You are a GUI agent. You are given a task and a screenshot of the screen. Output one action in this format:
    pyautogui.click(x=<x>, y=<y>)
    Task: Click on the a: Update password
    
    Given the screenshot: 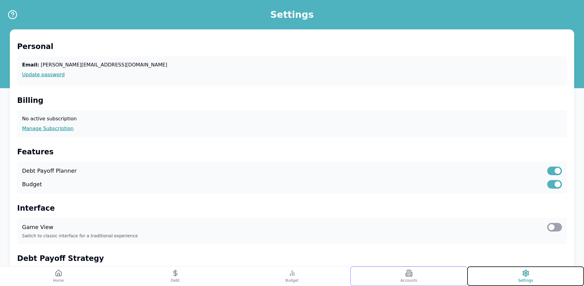 What is the action you would take?
    pyautogui.click(x=292, y=75)
    